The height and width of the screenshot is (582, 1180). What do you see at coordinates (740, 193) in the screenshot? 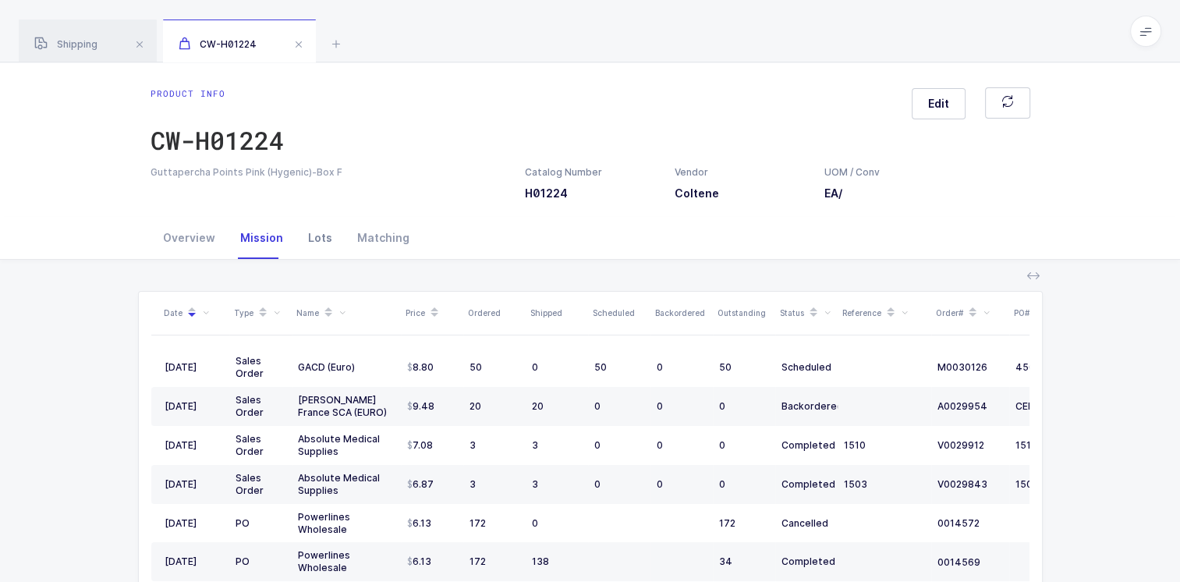
I see `h3: Coltene` at bounding box center [740, 193].